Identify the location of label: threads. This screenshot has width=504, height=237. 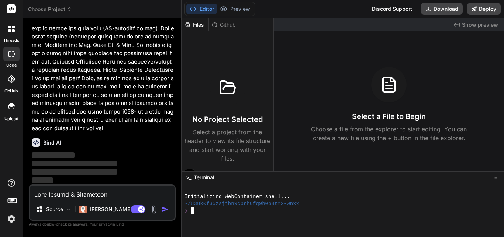
(11, 40).